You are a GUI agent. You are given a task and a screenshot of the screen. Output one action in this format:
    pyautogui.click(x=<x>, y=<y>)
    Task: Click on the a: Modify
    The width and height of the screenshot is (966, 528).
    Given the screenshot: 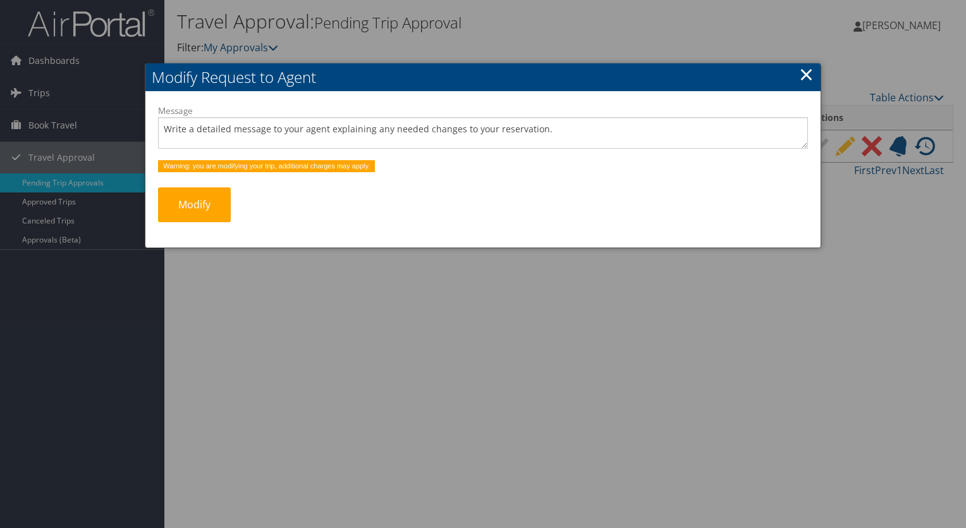 What is the action you would take?
    pyautogui.click(x=194, y=204)
    